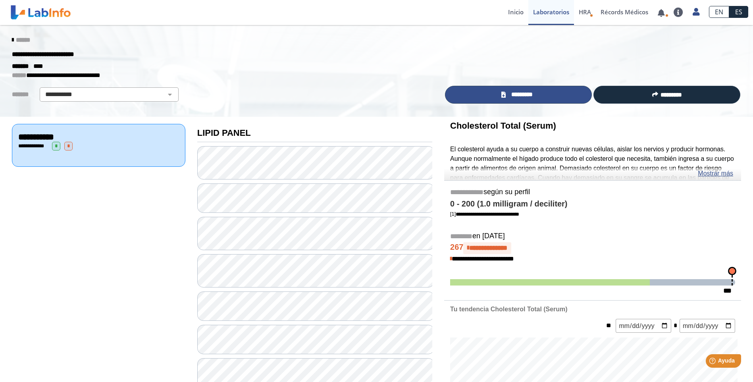  I want to click on span: Ayuda, so click(44, 10).